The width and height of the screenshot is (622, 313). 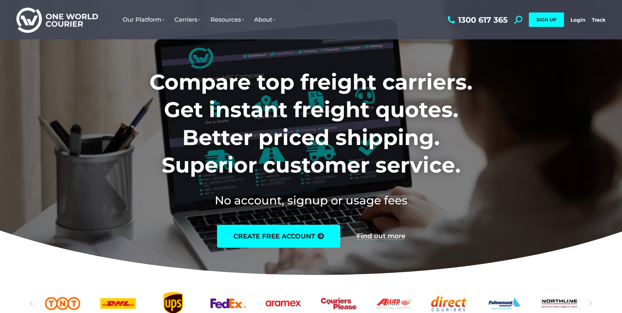 What do you see at coordinates (279, 236) in the screenshot?
I see `a: create free account` at bounding box center [279, 236].